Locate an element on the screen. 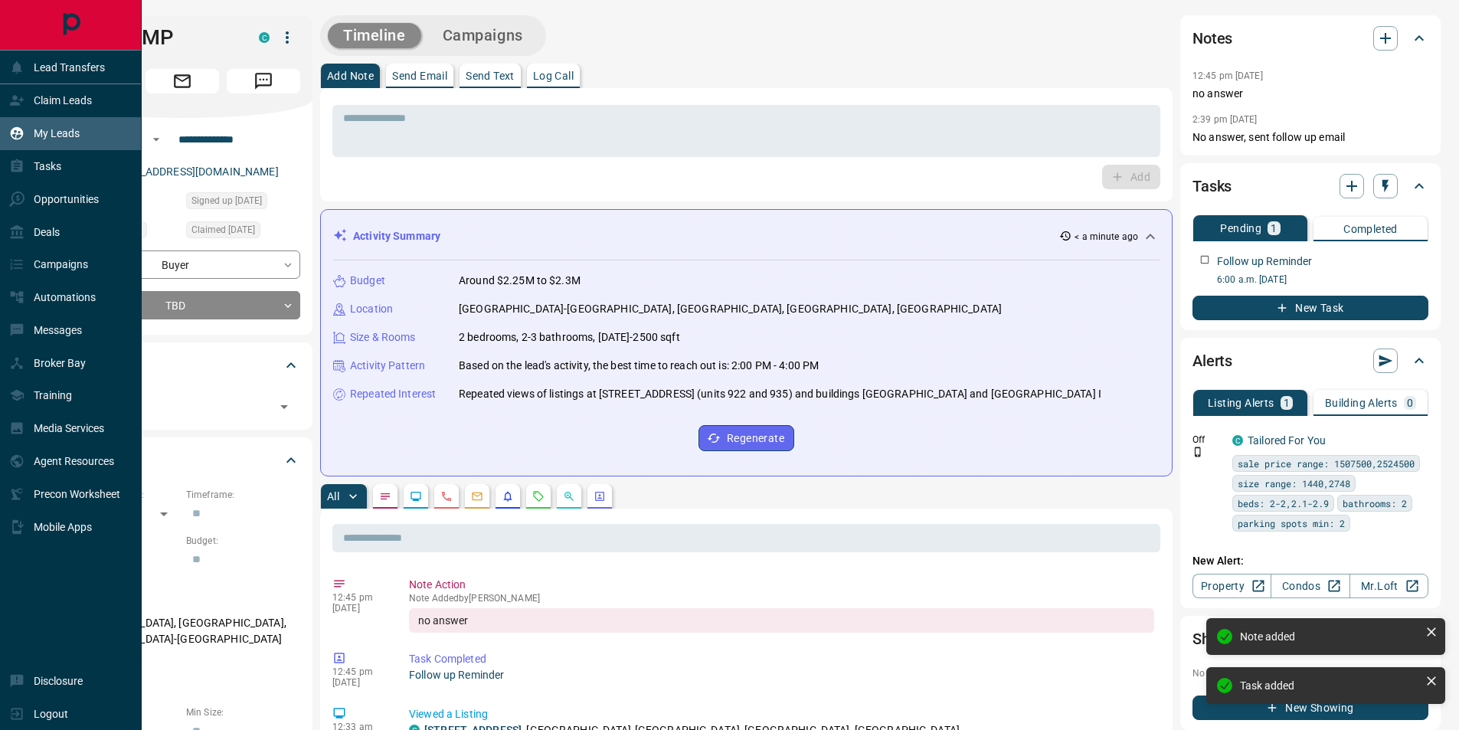  p: Task Completed is located at coordinates (781, 659).